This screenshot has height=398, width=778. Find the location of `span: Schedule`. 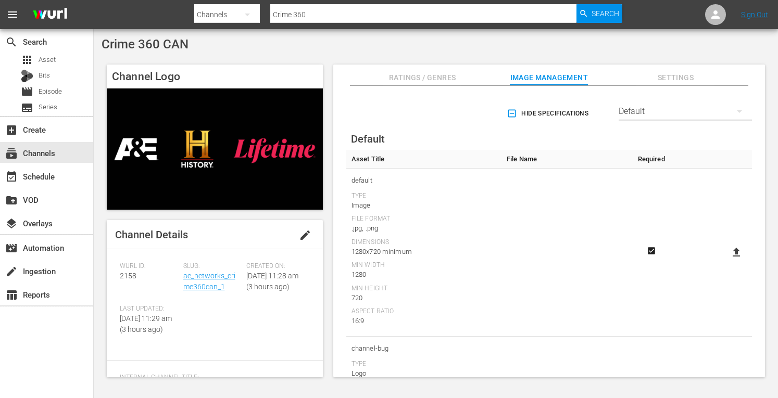

span: Schedule is located at coordinates (11, 177).